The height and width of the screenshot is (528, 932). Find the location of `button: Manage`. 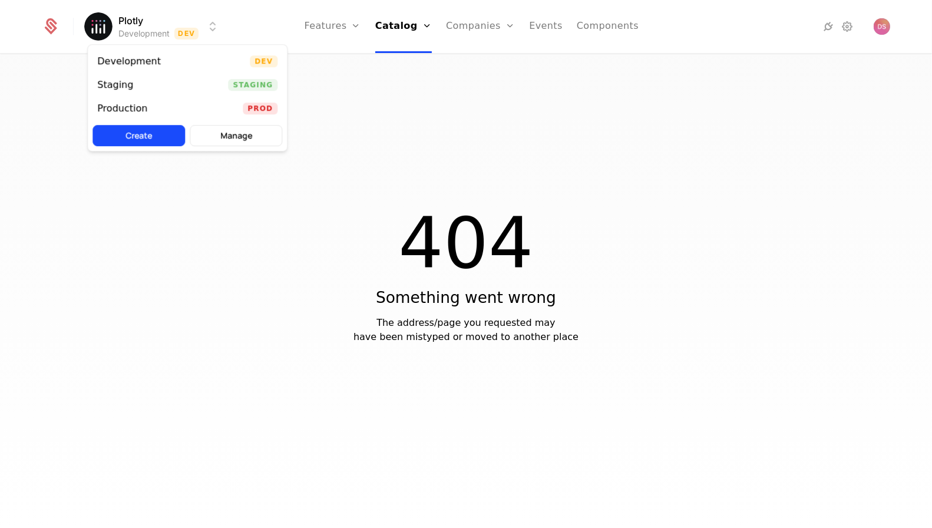

button: Manage is located at coordinates (236, 135).